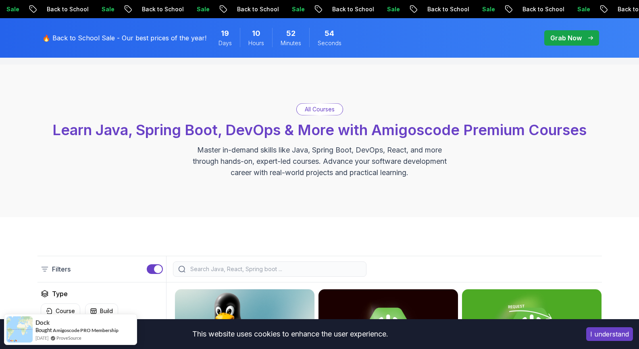  What do you see at coordinates (290, 334) in the screenshot?
I see `div: This website uses cookies to enhance the user experience.` at bounding box center [290, 334].